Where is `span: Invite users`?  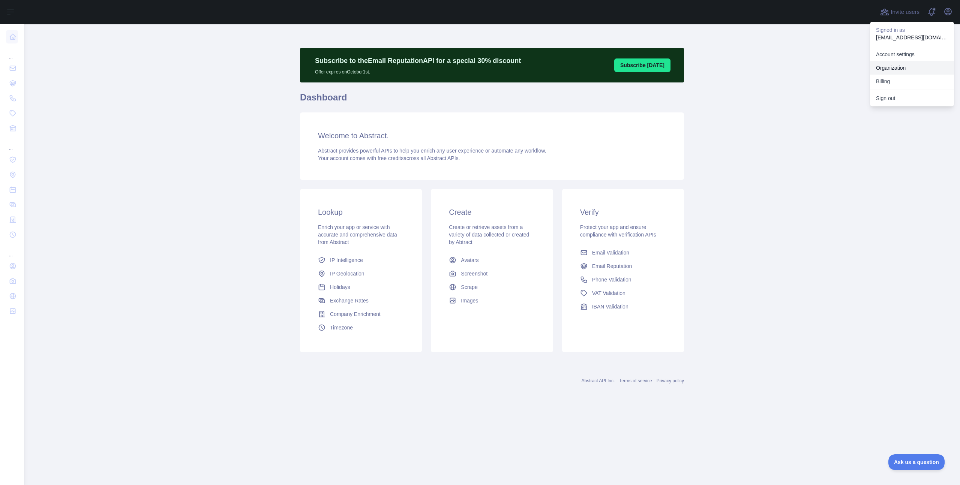
span: Invite users is located at coordinates (905, 12).